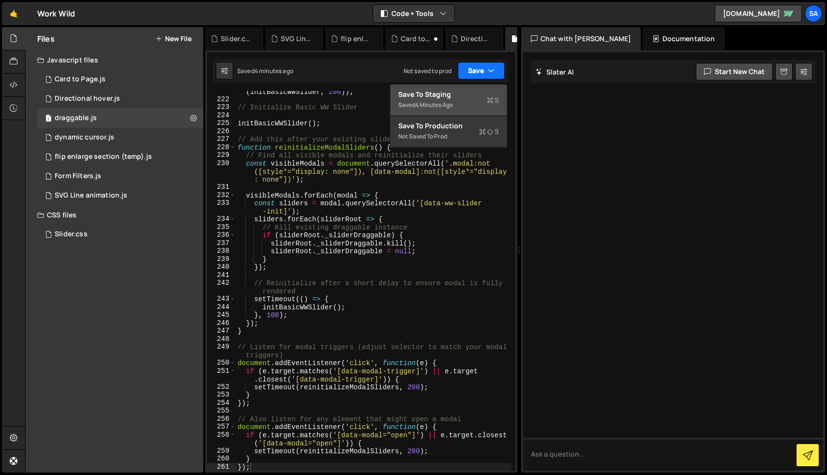  I want to click on div: 244, so click(221, 307).